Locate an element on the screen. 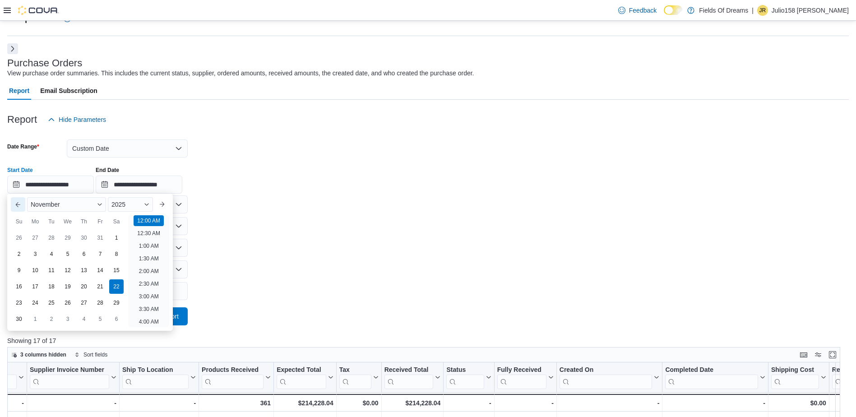  li: 12:30 AM is located at coordinates (149, 233).